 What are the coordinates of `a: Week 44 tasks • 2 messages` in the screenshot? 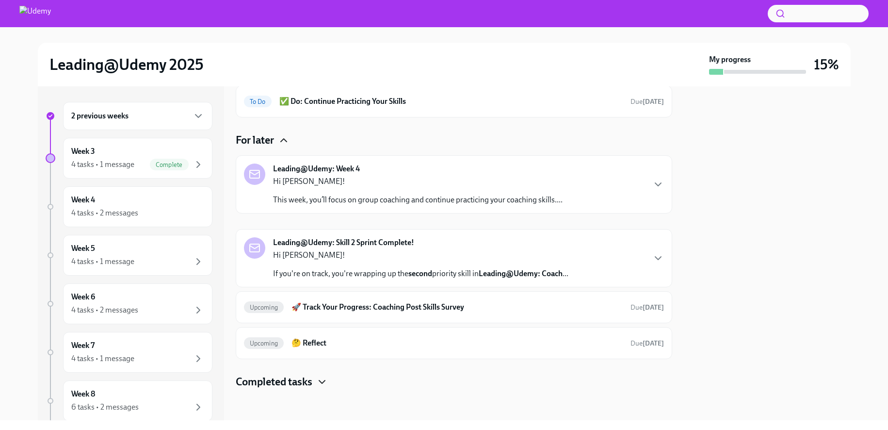 It's located at (129, 207).